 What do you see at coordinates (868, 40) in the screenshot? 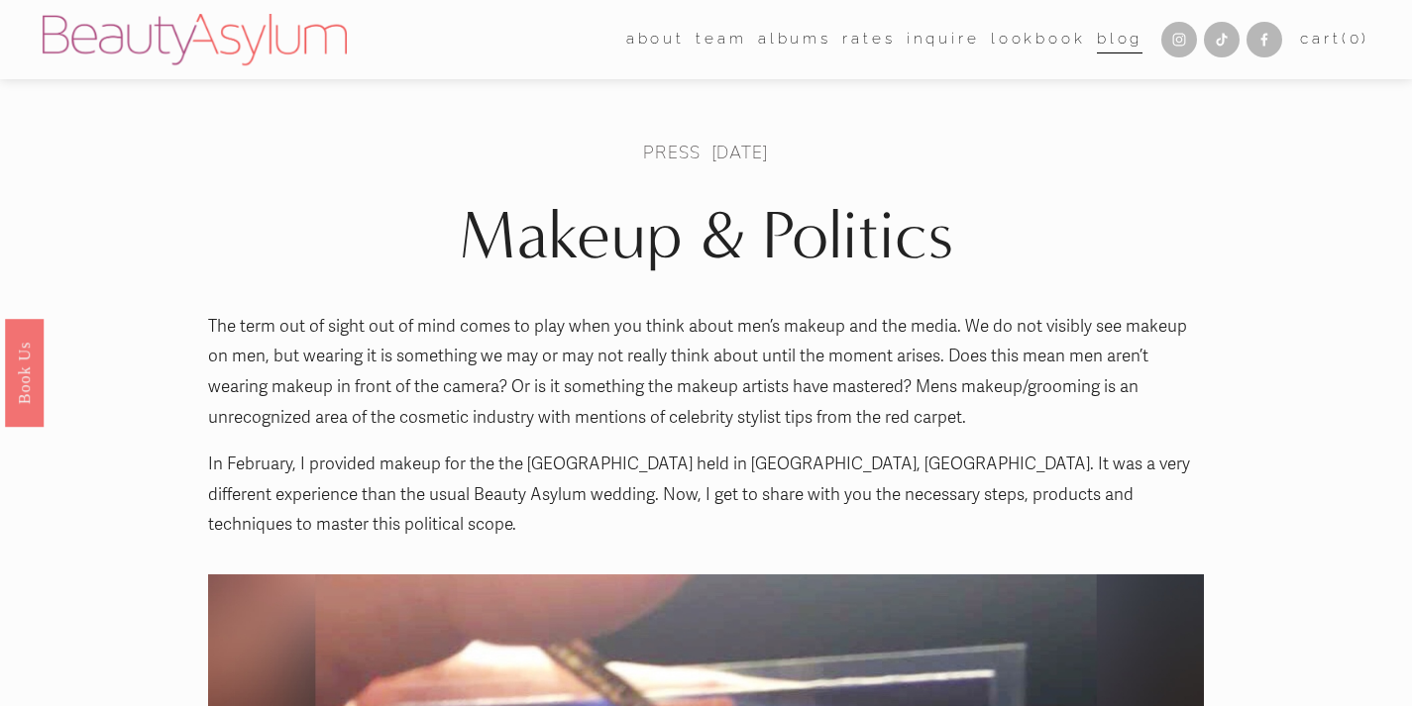
I see `a: Rates` at bounding box center [868, 40].